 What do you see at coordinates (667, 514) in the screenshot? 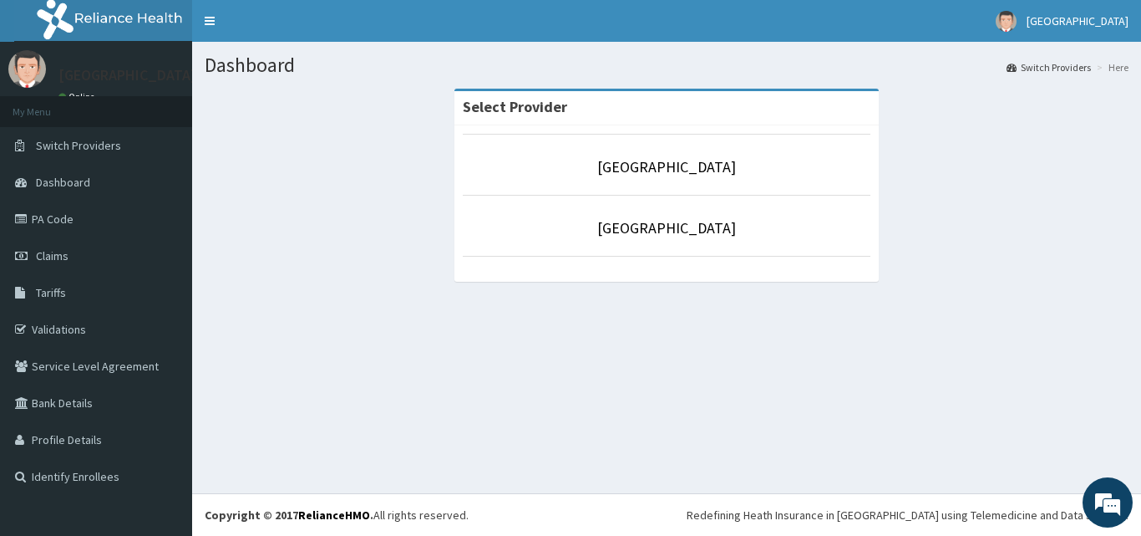
I see `footer: All rights reserved.` at bounding box center [667, 514].